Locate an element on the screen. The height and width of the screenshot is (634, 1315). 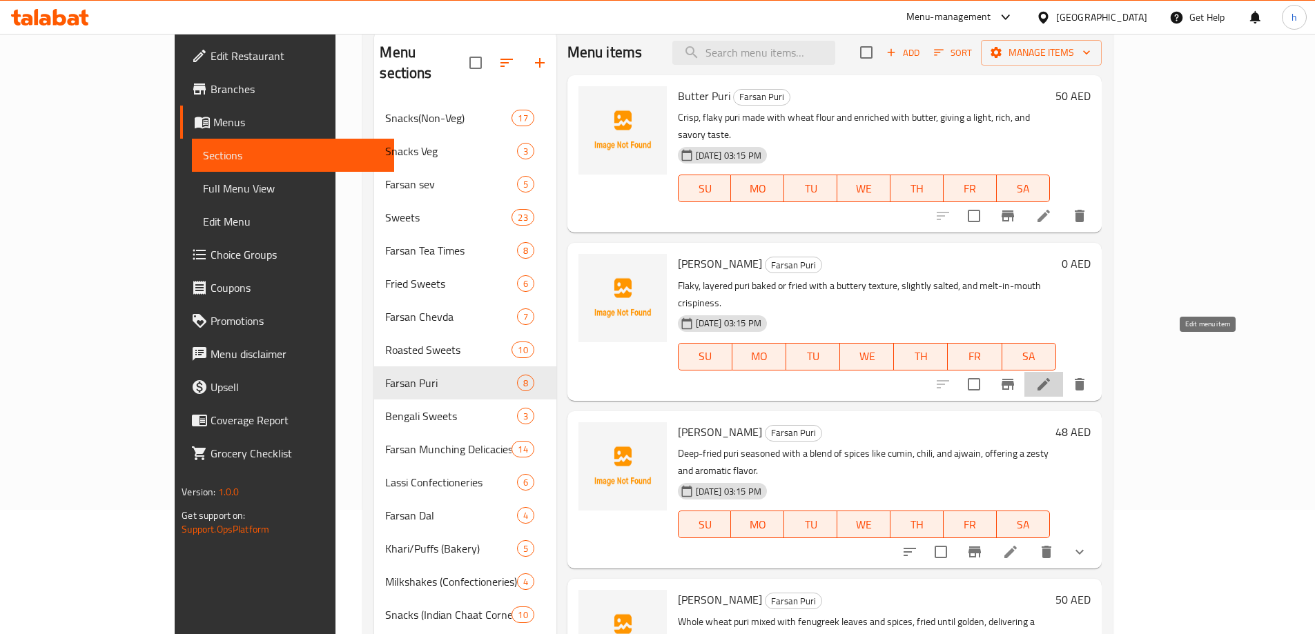
span: Menus is located at coordinates (298, 122).